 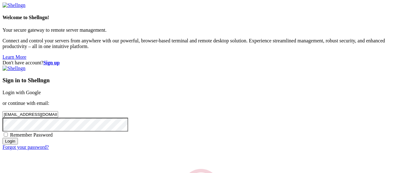 I want to click on h3: Sign in to Shellngn, so click(x=201, y=80).